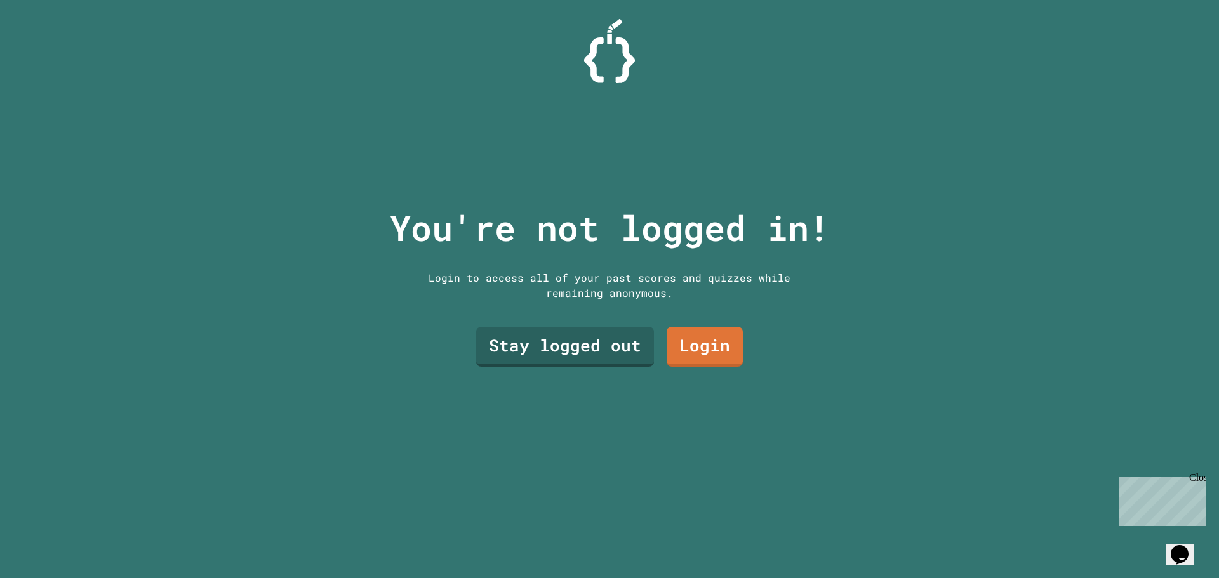 This screenshot has width=1219, height=578. What do you see at coordinates (705, 347) in the screenshot?
I see `a: Login` at bounding box center [705, 347].